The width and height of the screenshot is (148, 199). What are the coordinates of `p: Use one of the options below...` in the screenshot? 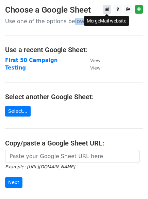 It's located at (74, 21).